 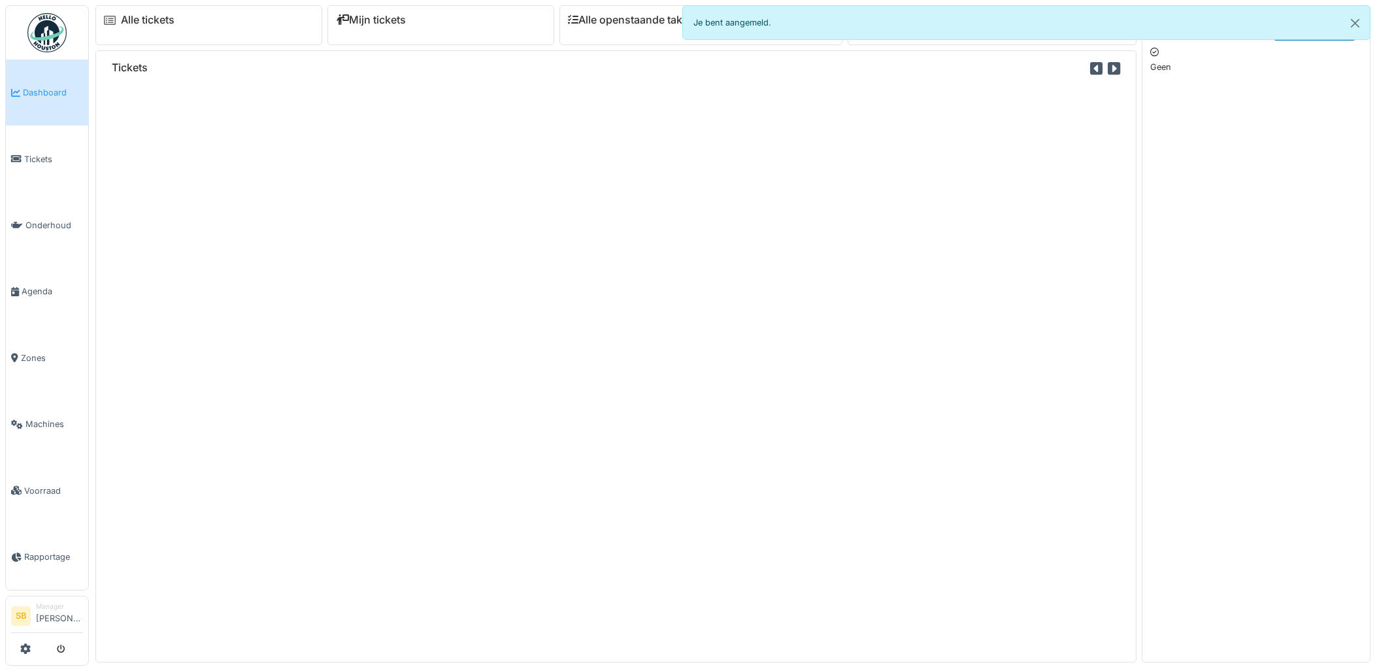 I want to click on span: Onderhoud, so click(x=54, y=225).